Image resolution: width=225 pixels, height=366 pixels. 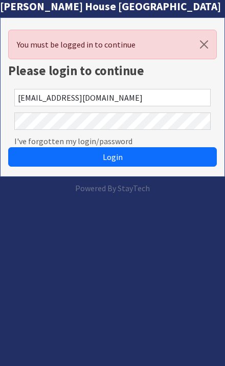 What do you see at coordinates (112, 157) in the screenshot?
I see `button: Login` at bounding box center [112, 157].